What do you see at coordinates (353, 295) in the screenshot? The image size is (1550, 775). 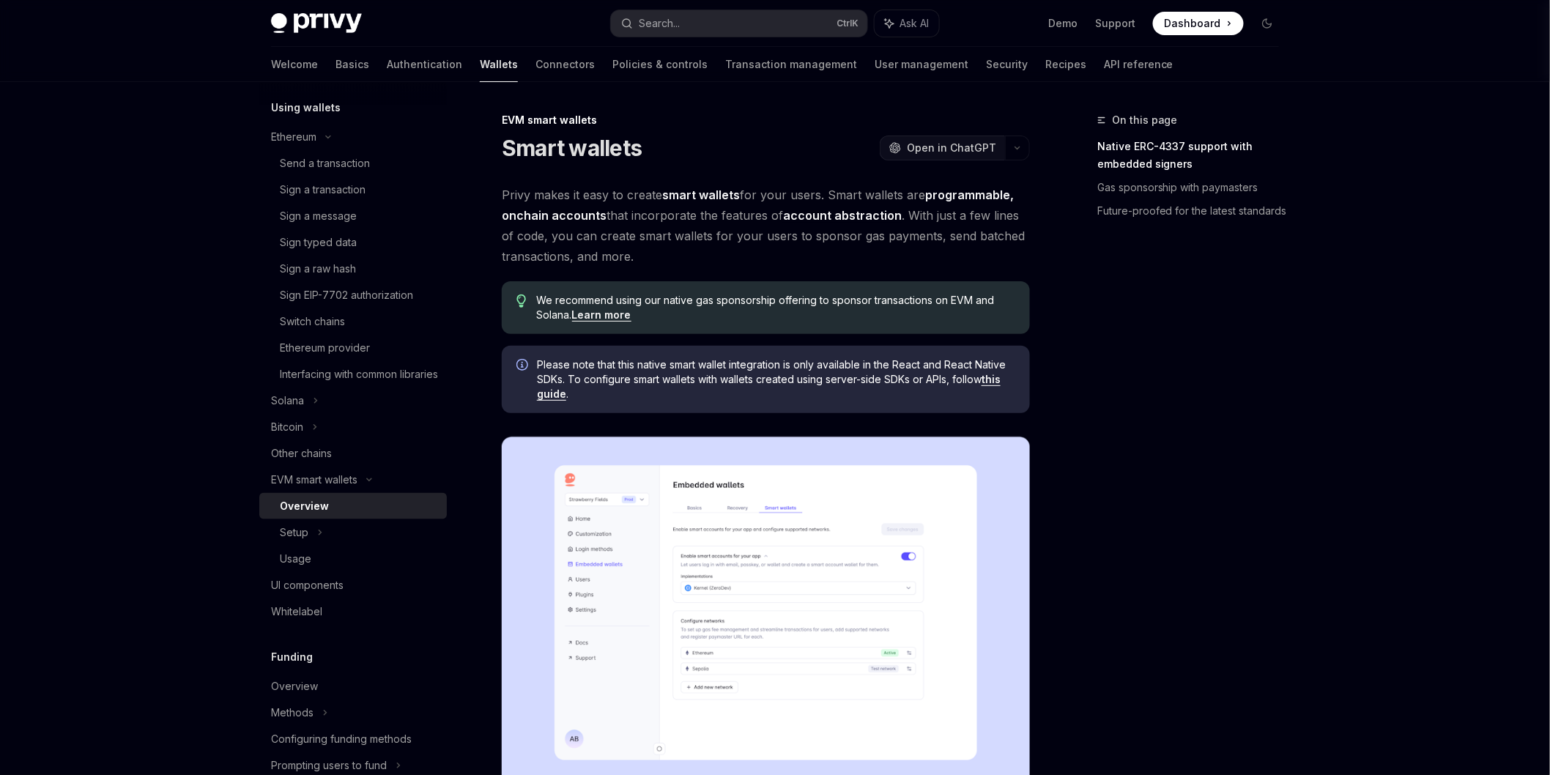 I see `a: Sign EIP-7702 authorization` at bounding box center [353, 295].